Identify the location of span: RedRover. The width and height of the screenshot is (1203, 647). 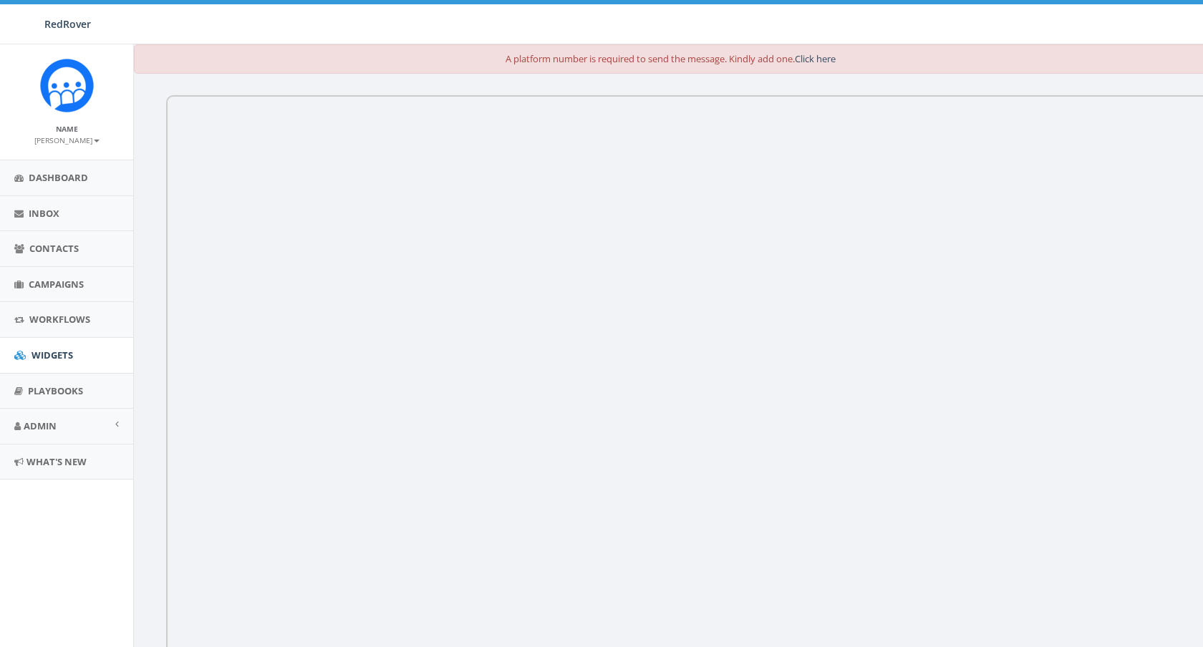
(67, 24).